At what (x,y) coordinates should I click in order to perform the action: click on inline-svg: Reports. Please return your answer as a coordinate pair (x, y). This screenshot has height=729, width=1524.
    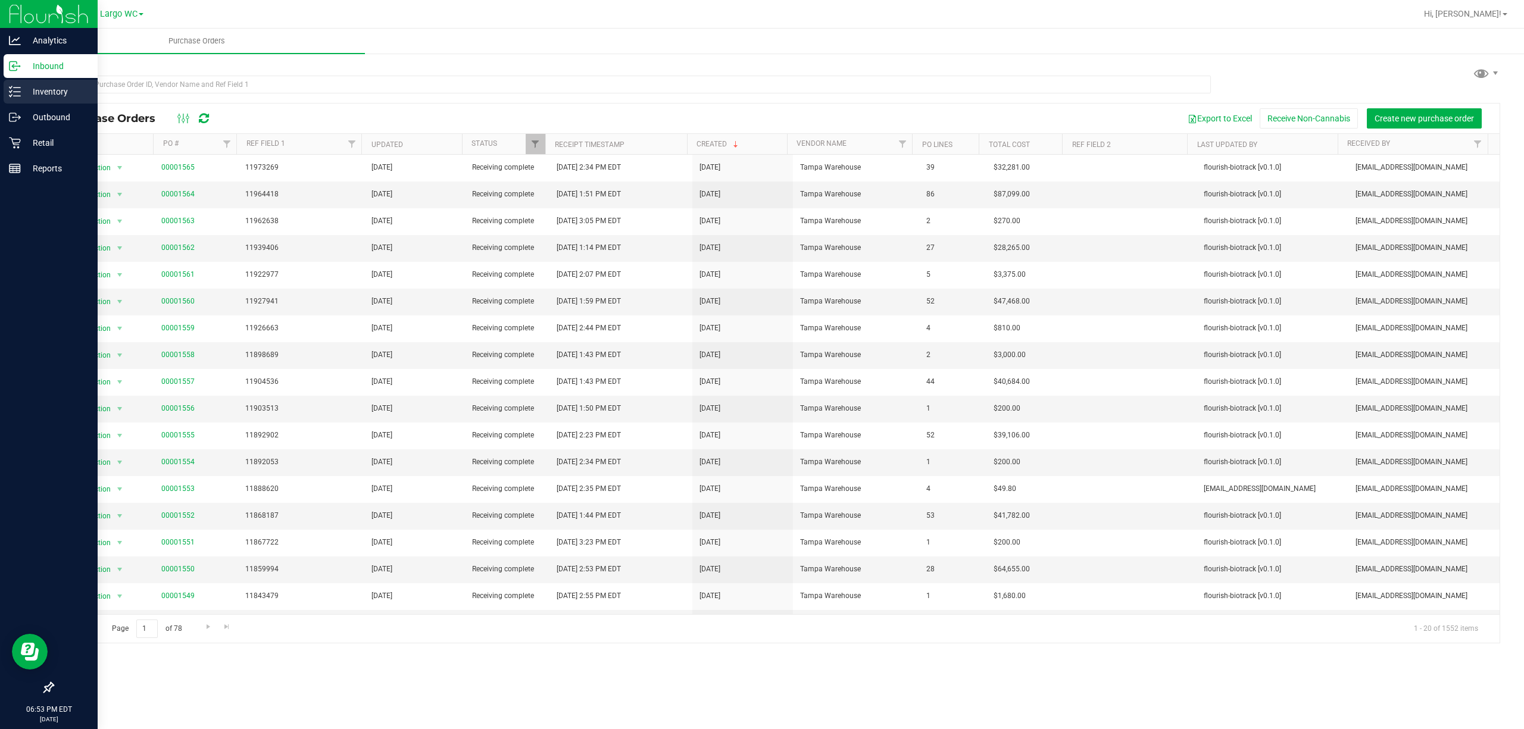
    Looking at the image, I should click on (15, 169).